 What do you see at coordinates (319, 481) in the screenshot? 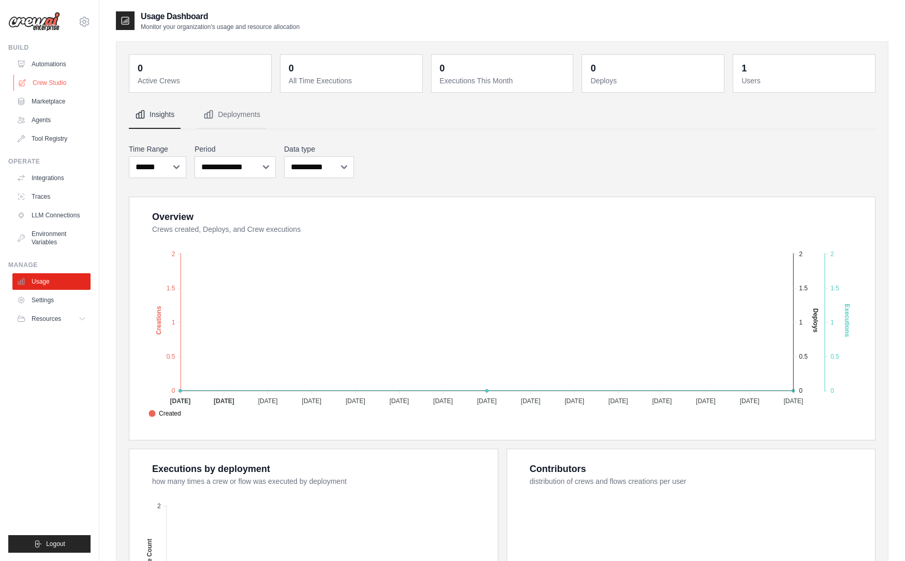
I see `dt: how many times a crew or flow was executed by deployment` at bounding box center [319, 481].